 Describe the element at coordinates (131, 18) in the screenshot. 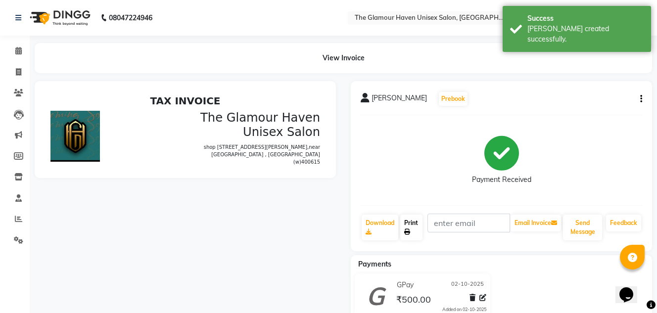

I see `b: 08047224946` at that location.